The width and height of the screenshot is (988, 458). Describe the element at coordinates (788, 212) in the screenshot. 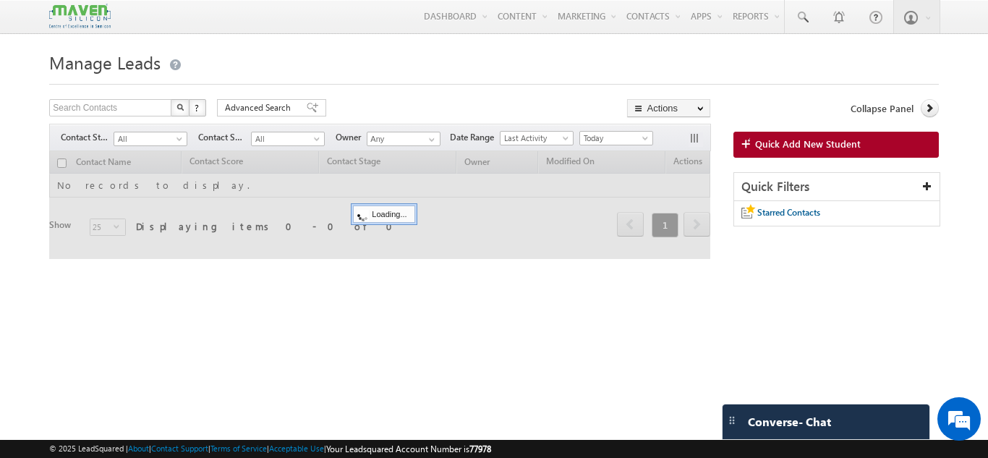

I see `span: Starred Contacts` at that location.